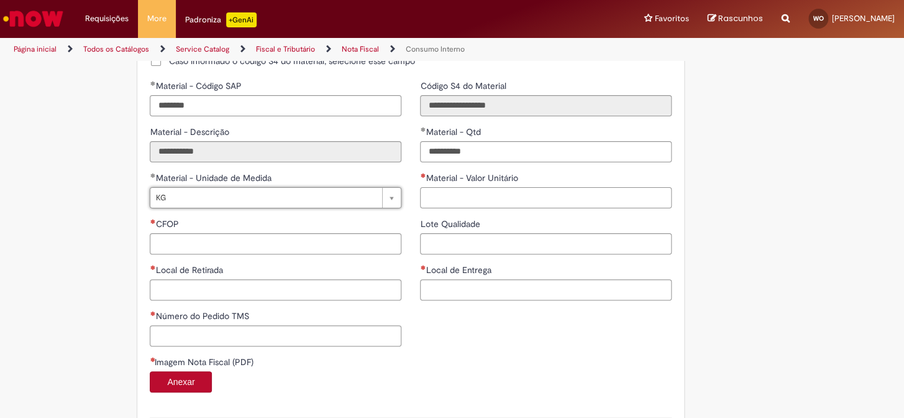 The image size is (904, 418). I want to click on span: Rascunhos, so click(741, 18).